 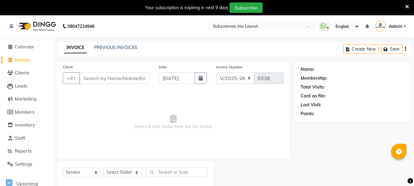 I want to click on span: Select & add items from the list below, so click(x=173, y=122).